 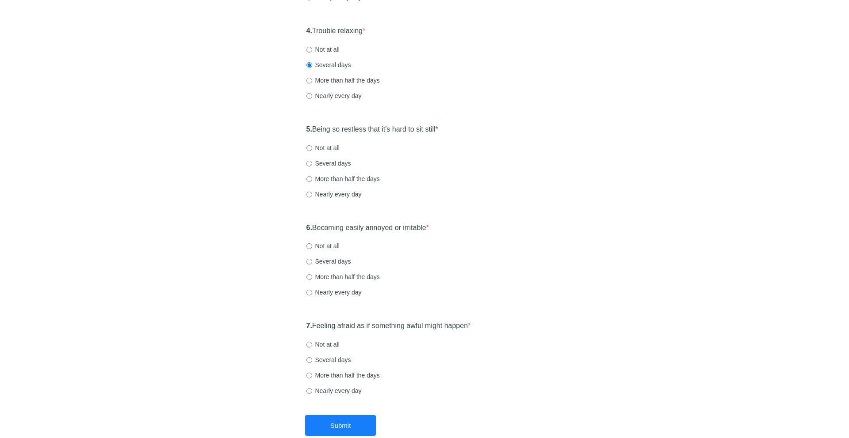 What do you see at coordinates (336, 31) in the screenshot?
I see `label: Trouble relaxing` at bounding box center [336, 31].